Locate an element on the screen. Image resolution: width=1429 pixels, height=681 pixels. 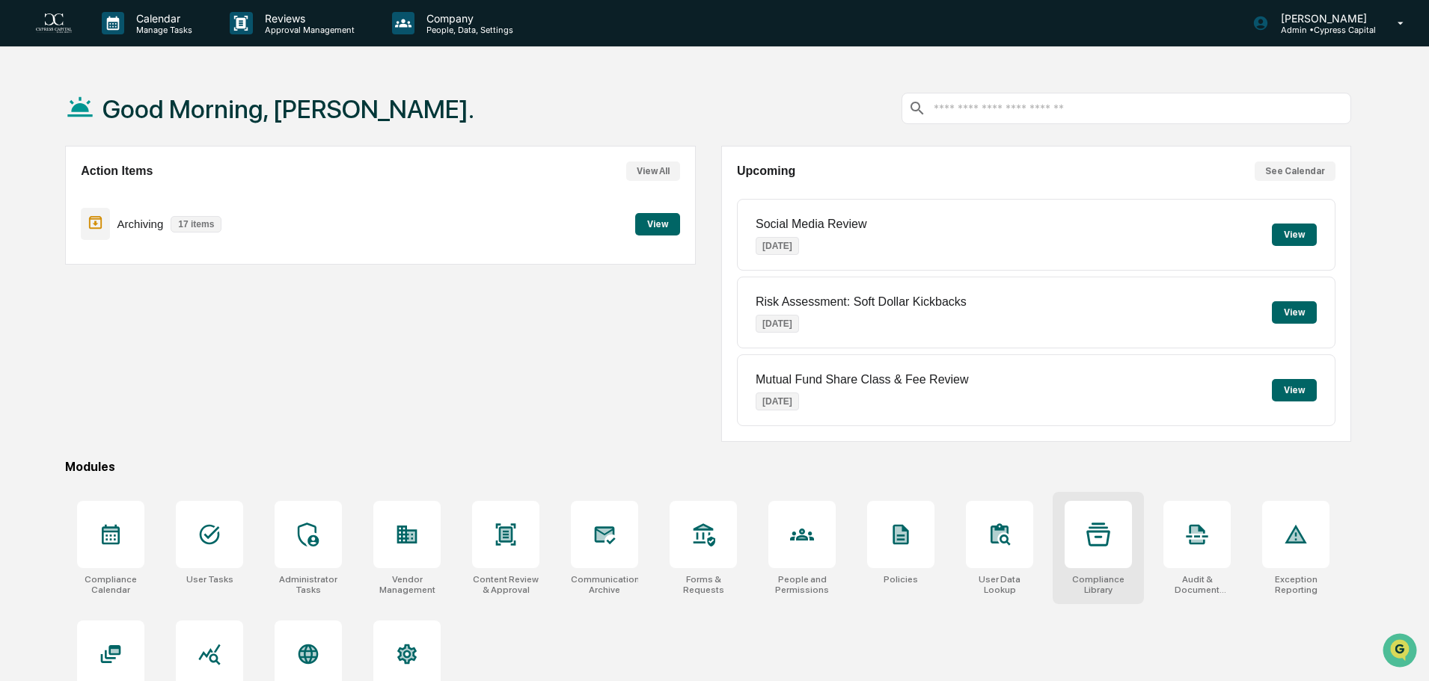
div: We're available if you need us! is located at coordinates (120, 135).